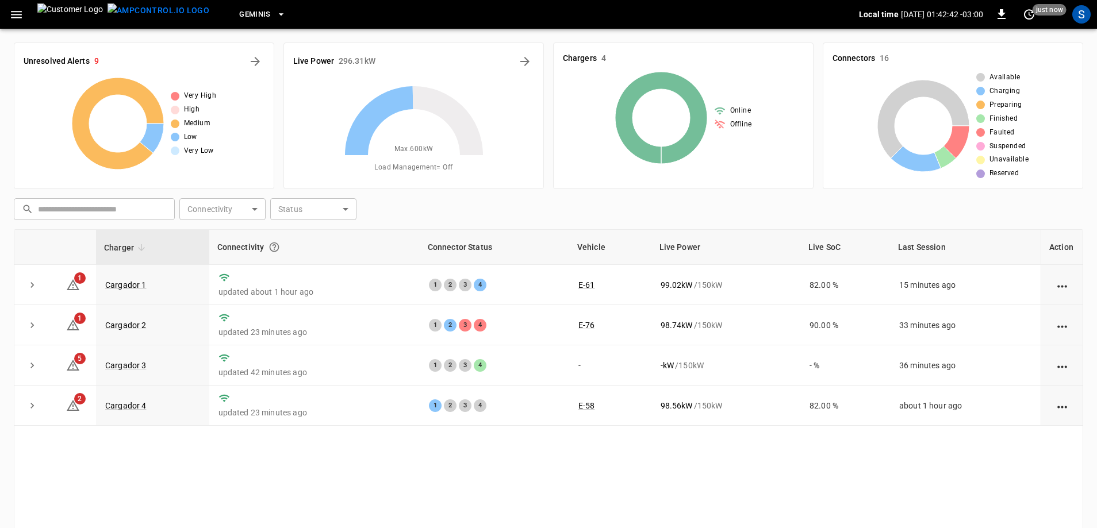  What do you see at coordinates (495, 247) in the screenshot?
I see `th: Connector Status` at bounding box center [495, 247].